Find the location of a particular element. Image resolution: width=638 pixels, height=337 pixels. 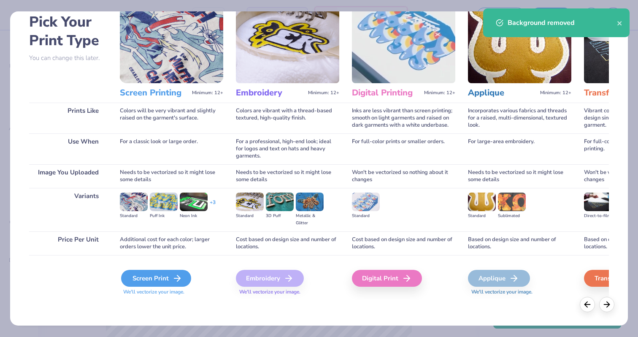

div: Inks are less vibrant than screen printing; smooth on light garments and raised on dark garments ... is located at coordinates (404, 118).